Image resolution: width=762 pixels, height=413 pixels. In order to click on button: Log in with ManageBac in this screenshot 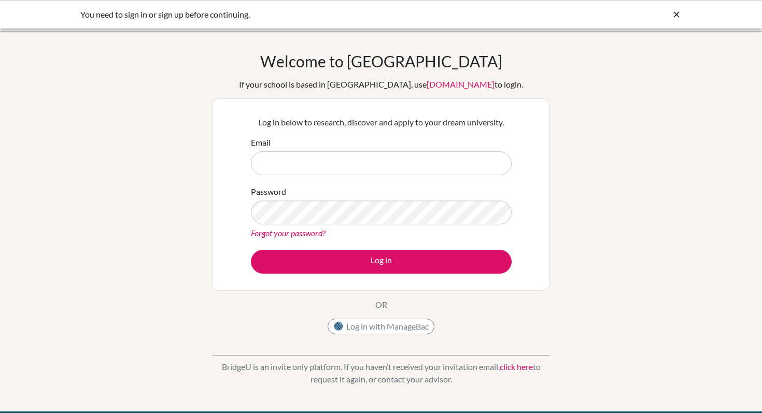, I will do `click(381, 326)`.